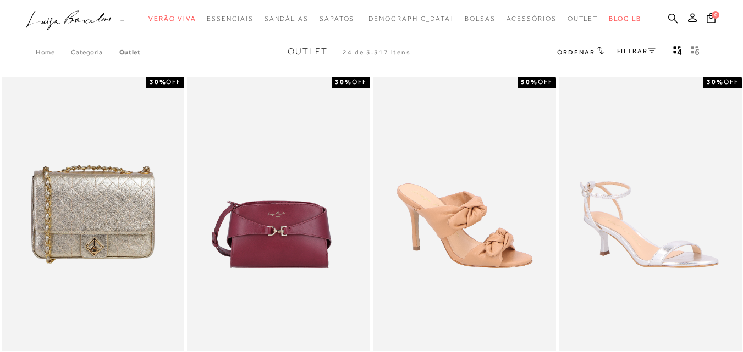  Describe the element at coordinates (695, 52) in the screenshot. I see `button: gridText6Desc` at that location.